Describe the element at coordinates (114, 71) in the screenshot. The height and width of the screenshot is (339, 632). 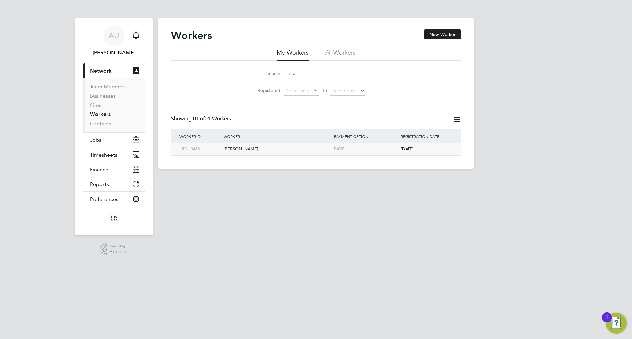
I see `button: Network` at that location.